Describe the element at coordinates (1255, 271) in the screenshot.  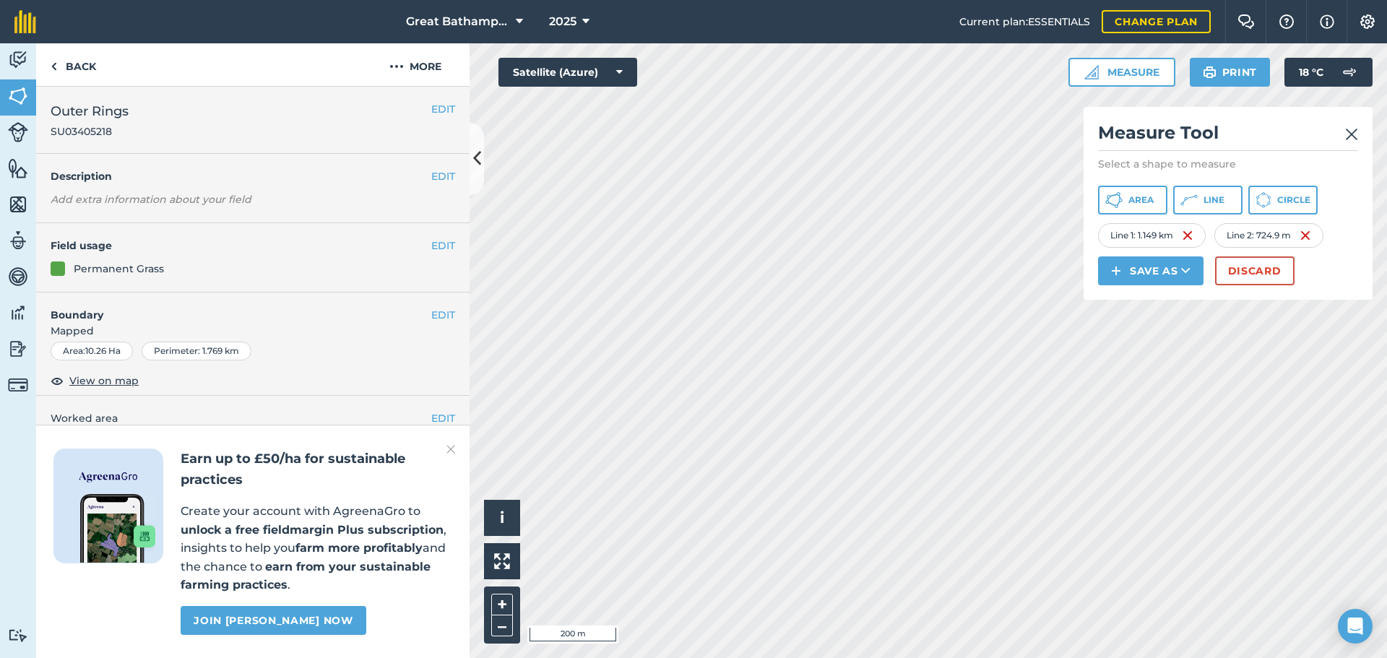
I see `button: Discard` at that location.